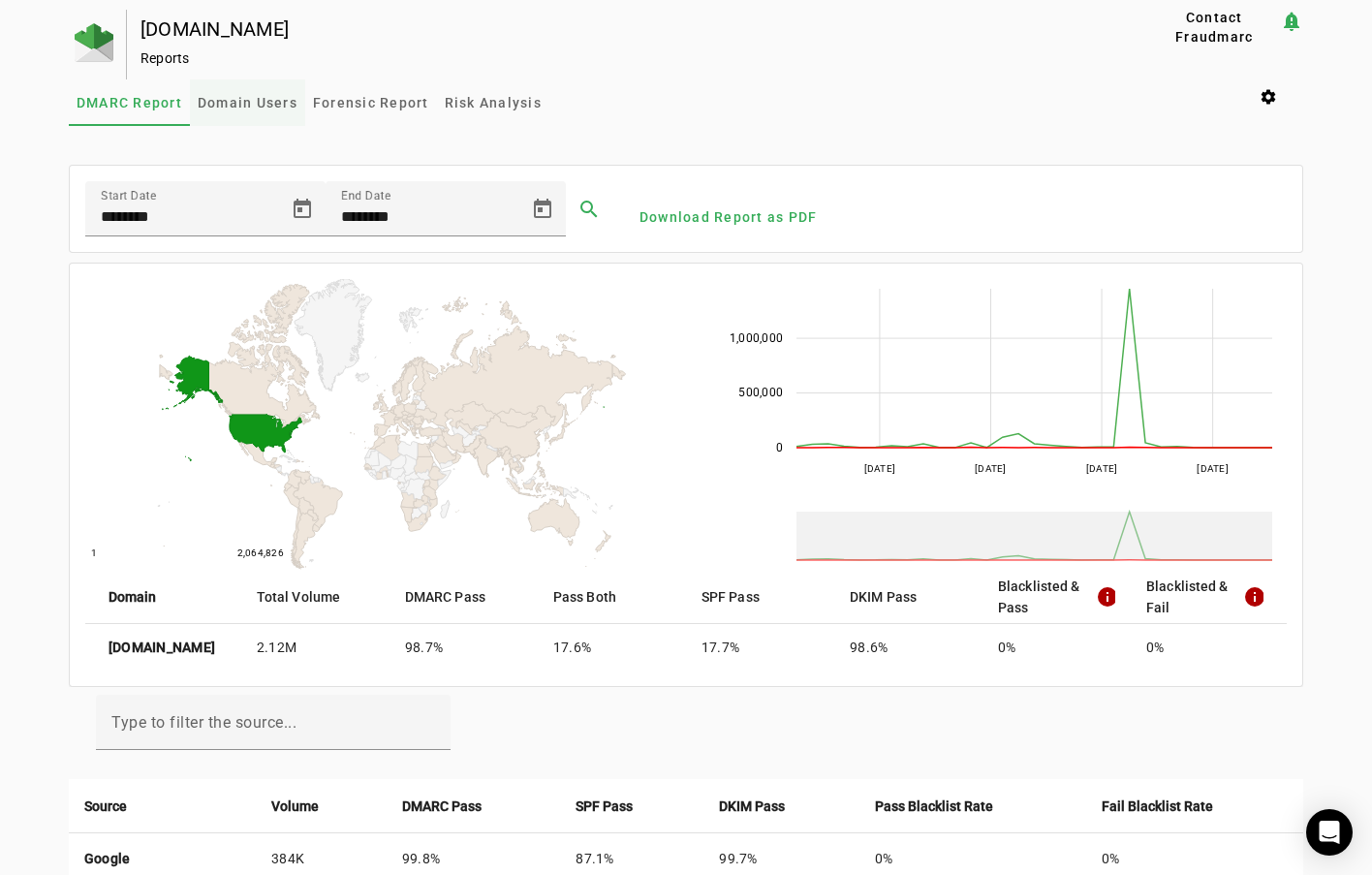 This screenshot has height=875, width=1372. Describe the element at coordinates (129, 102) in the screenshot. I see `span: DMARC Report` at that location.